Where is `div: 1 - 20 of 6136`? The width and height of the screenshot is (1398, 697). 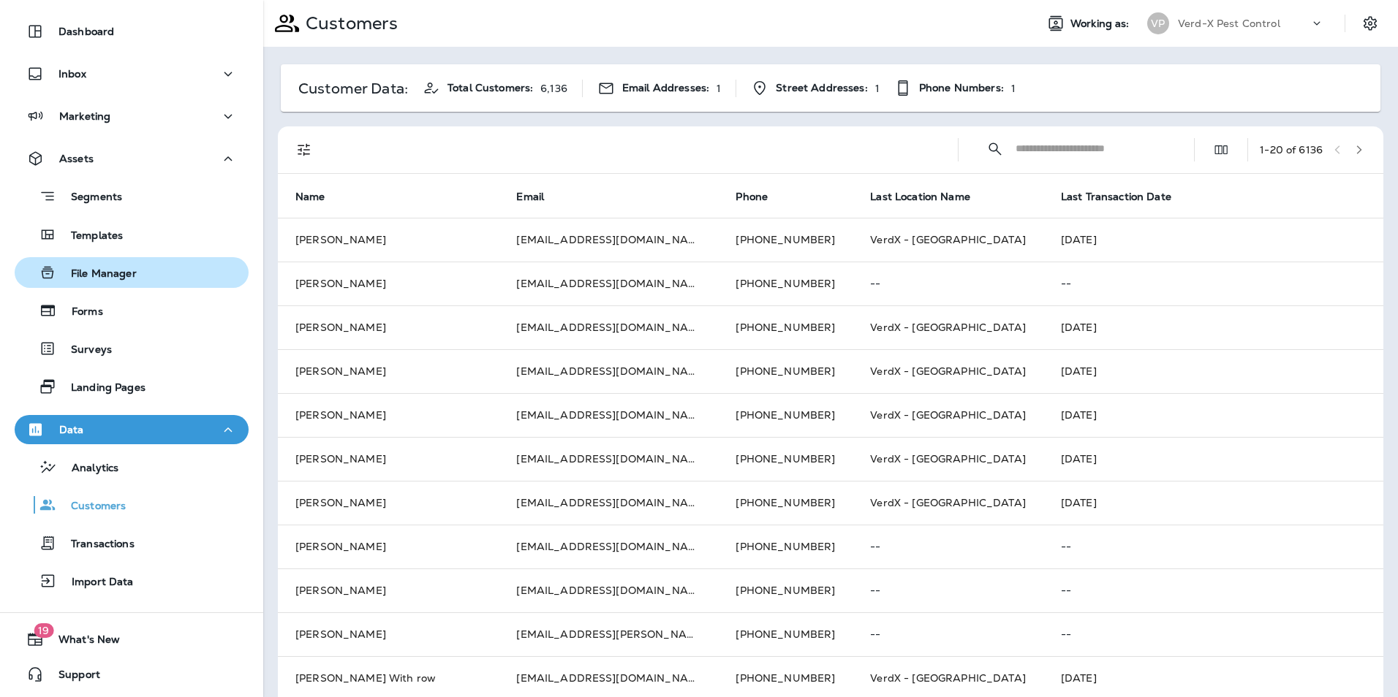
div: 1 - 20 of 6136 is located at coordinates (1291, 150).